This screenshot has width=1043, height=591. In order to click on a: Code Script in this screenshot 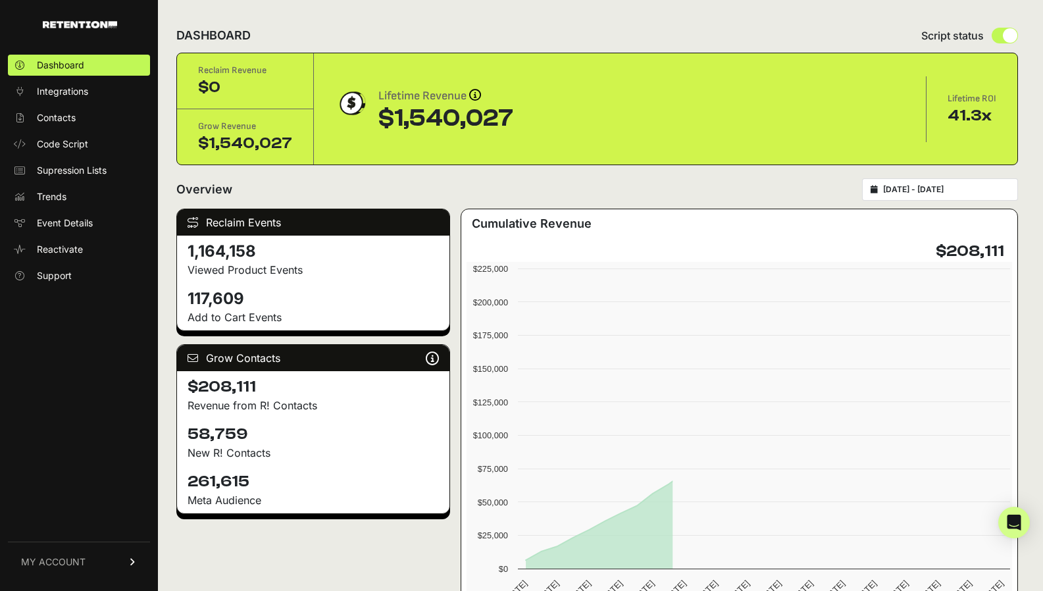, I will do `click(79, 144)`.